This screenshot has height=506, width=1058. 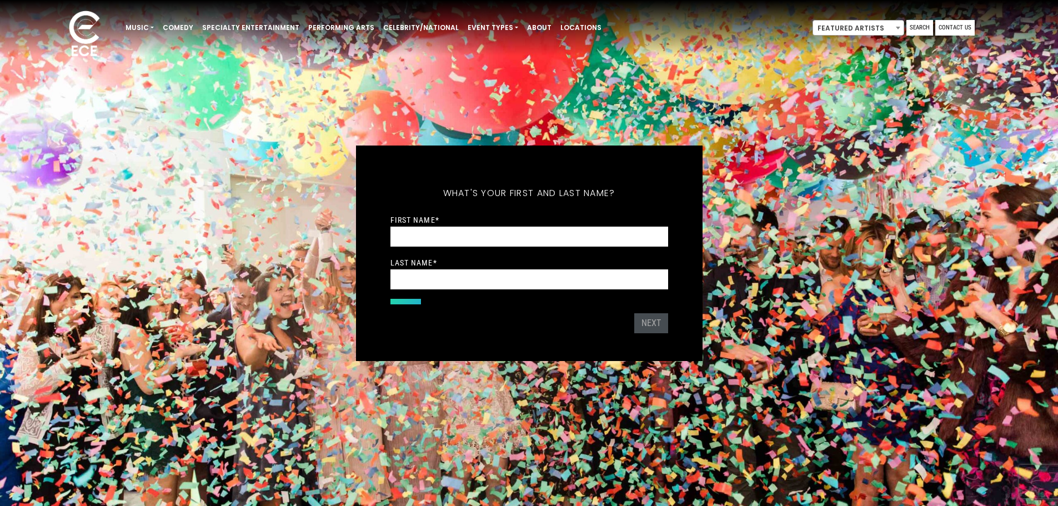 What do you see at coordinates (178, 28) in the screenshot?
I see `a: Comedy` at bounding box center [178, 28].